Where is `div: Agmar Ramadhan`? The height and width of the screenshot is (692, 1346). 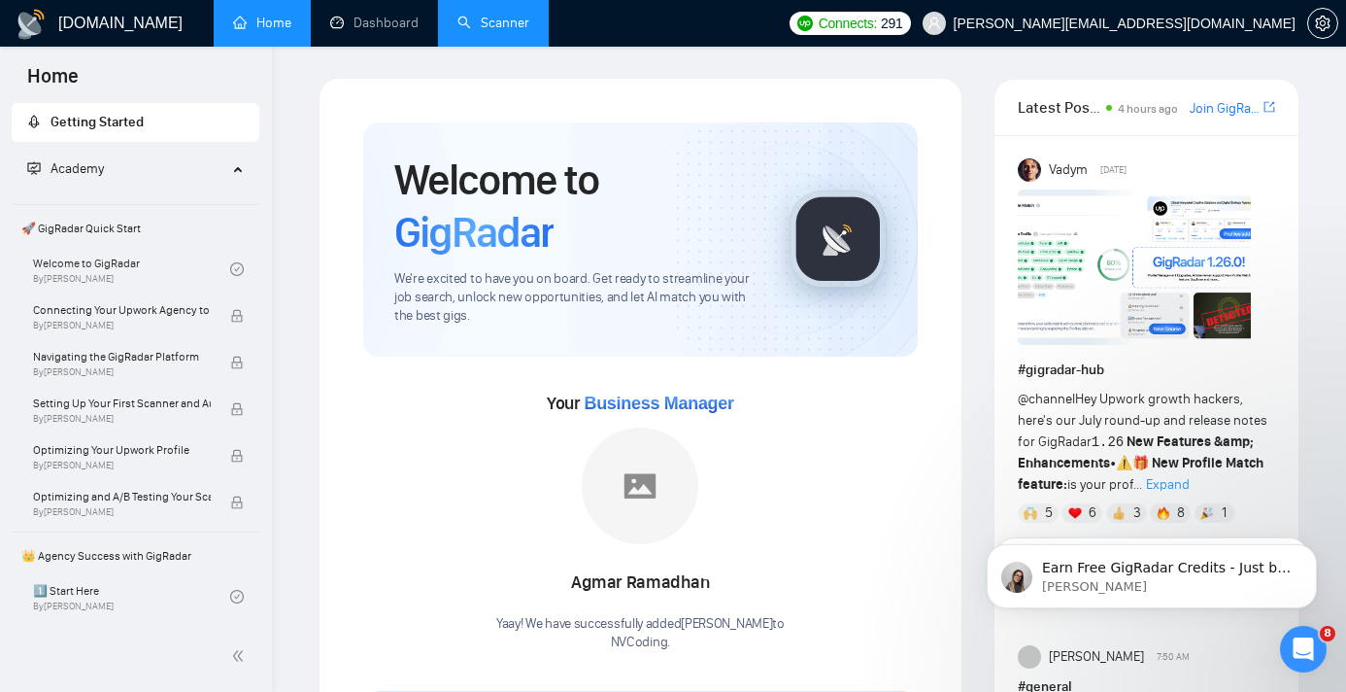
div: Agmar Ramadhan is located at coordinates (640, 583).